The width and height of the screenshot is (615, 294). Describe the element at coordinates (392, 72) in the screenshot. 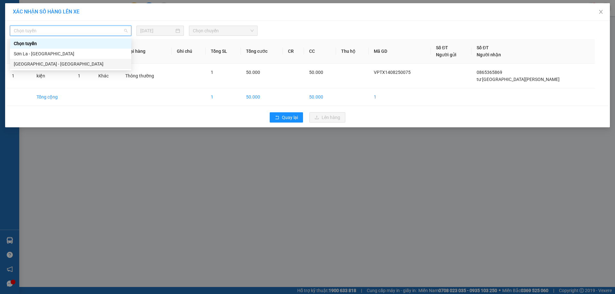

I see `span: VPTX1408250075` at that location.